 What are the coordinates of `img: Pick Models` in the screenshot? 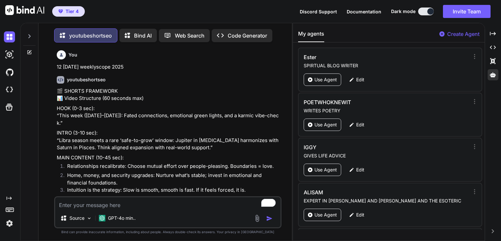 It's located at (89, 218).